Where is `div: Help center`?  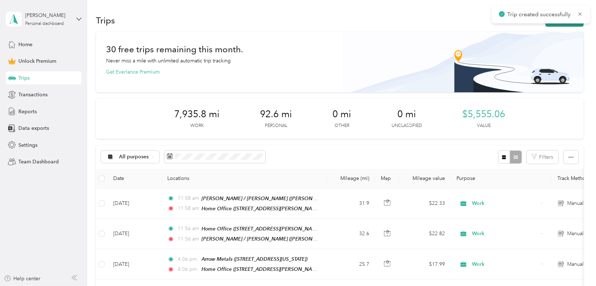
div: Help center is located at coordinates (22, 278).